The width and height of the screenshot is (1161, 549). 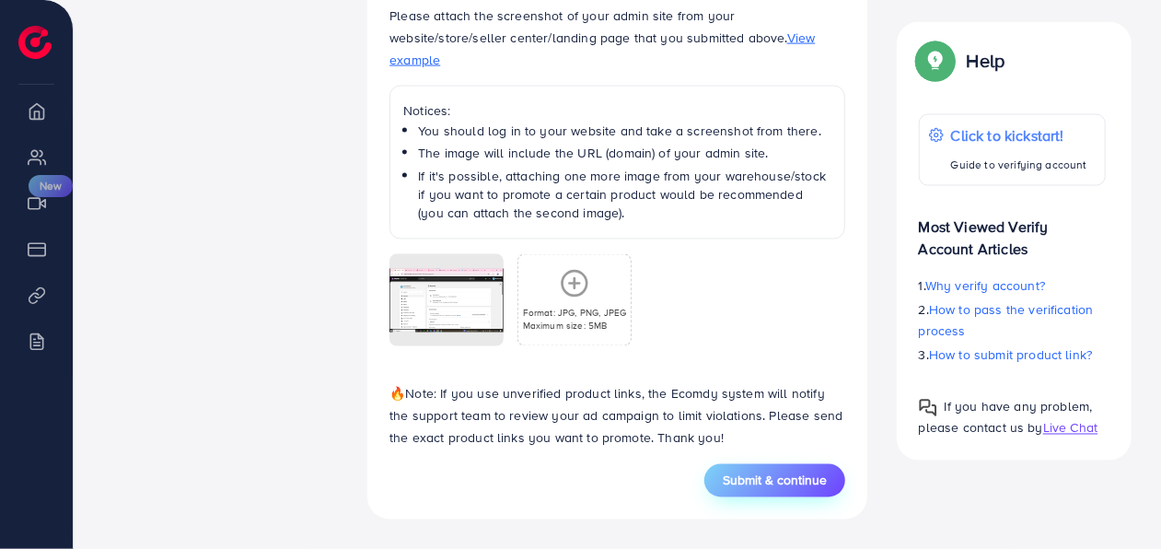 What do you see at coordinates (1070, 428) in the screenshot?
I see `span: Live Chat` at bounding box center [1070, 428].